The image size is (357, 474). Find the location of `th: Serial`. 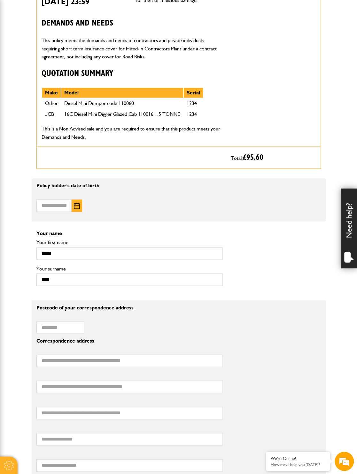

th: Serial is located at coordinates (193, 93).